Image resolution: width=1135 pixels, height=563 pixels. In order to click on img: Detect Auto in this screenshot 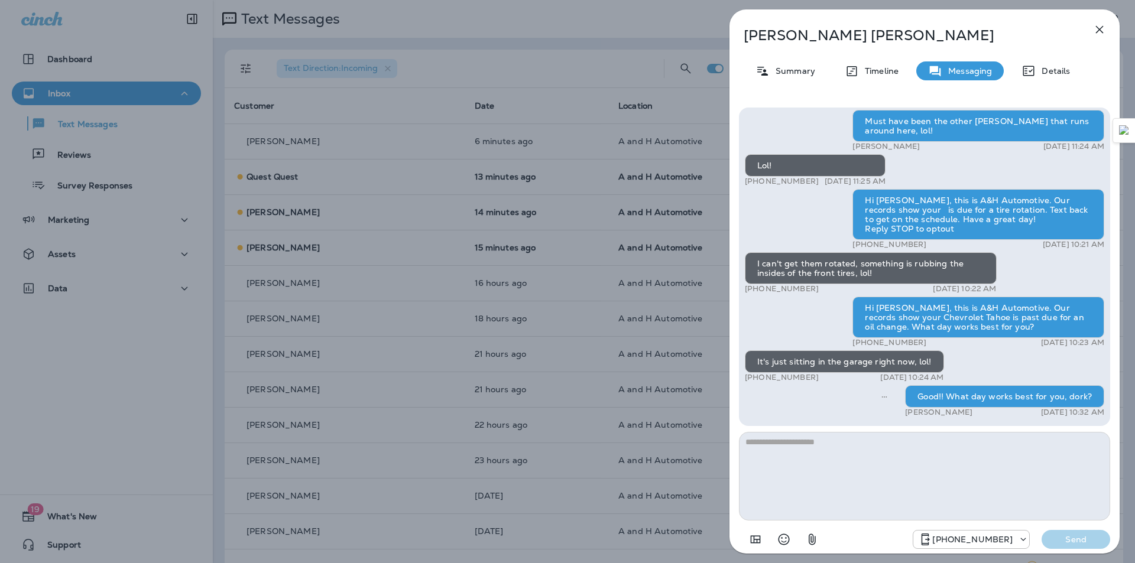, I will do `click(1124, 131)`.